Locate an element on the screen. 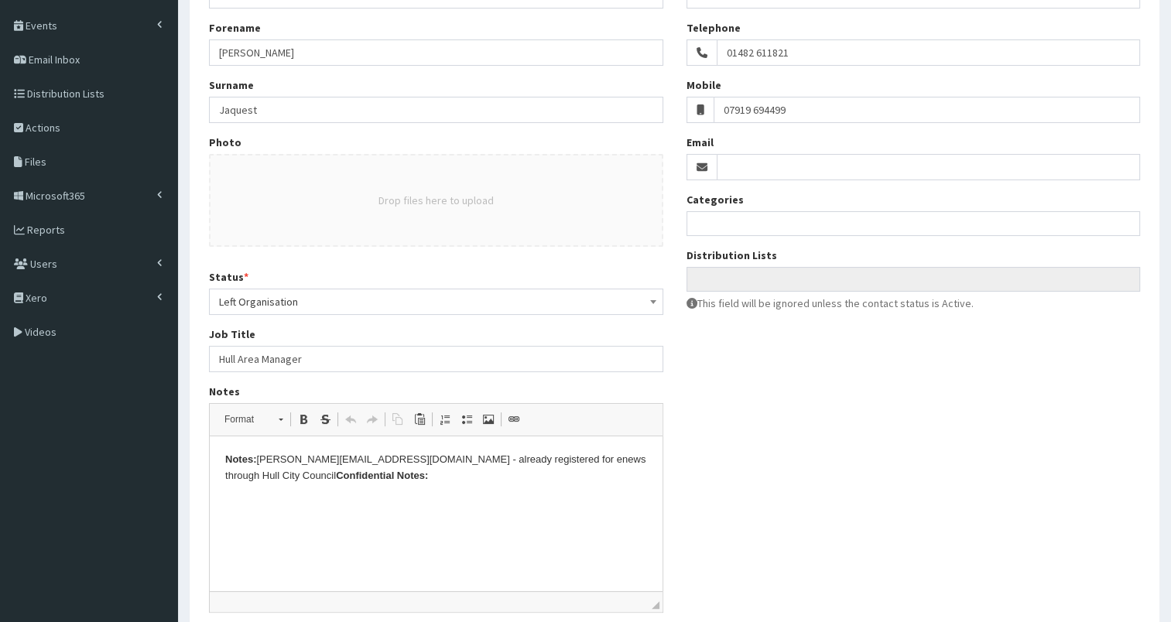 This screenshot has height=622, width=1171. span: Videos is located at coordinates (40, 332).